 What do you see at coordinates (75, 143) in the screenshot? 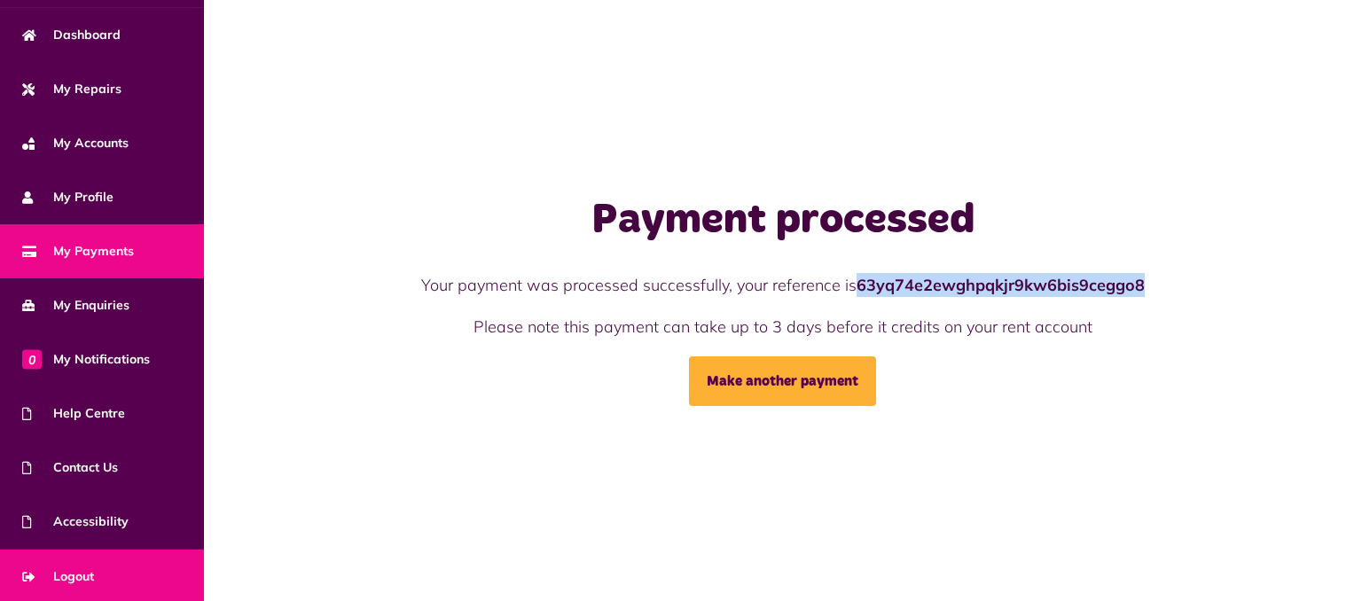
I see `span: My Accounts` at bounding box center [75, 143].